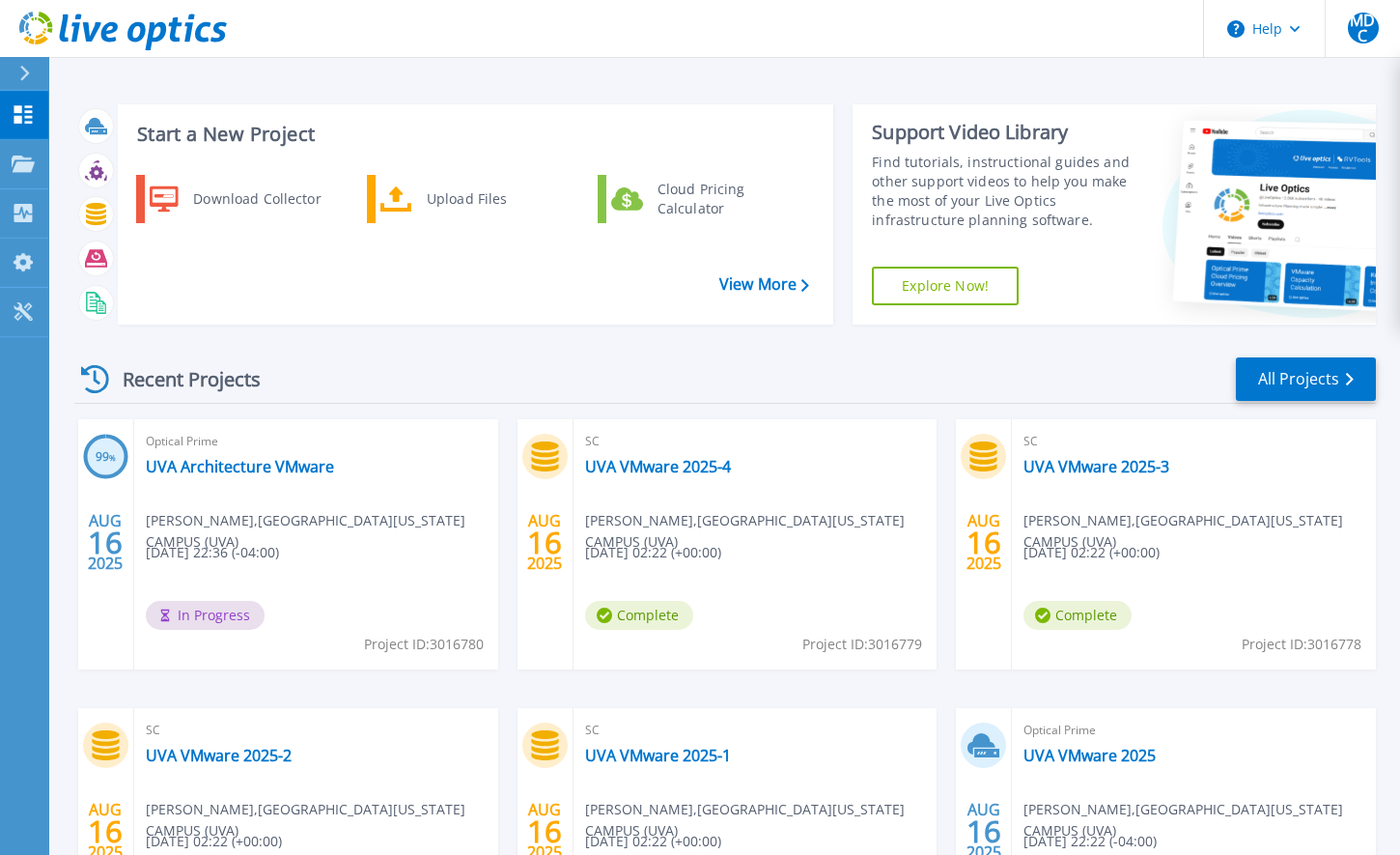  What do you see at coordinates (1002, 192) in the screenshot?
I see `div: Find tutorials, instructional guides and other support videos to help you make the most of your L...` at bounding box center [1002, 192].